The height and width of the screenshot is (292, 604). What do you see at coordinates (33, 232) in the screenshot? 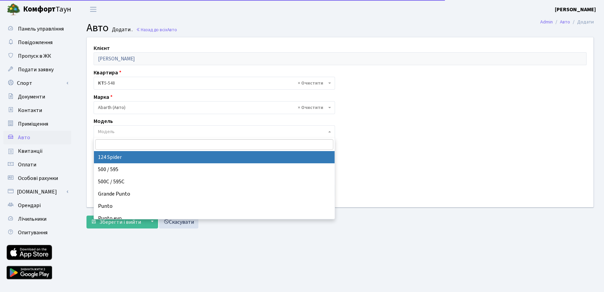
I see `span: Опитування` at bounding box center [33, 232].